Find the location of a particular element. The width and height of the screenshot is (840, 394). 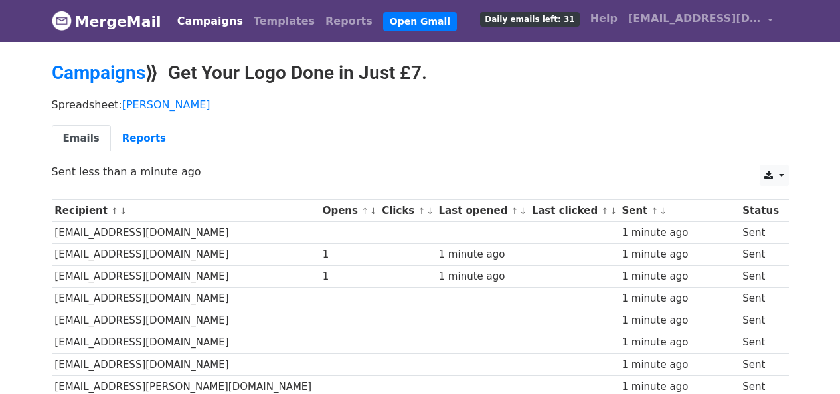

h2: ⟫ Get Your Logo Done in Just £7. is located at coordinates (420, 73).